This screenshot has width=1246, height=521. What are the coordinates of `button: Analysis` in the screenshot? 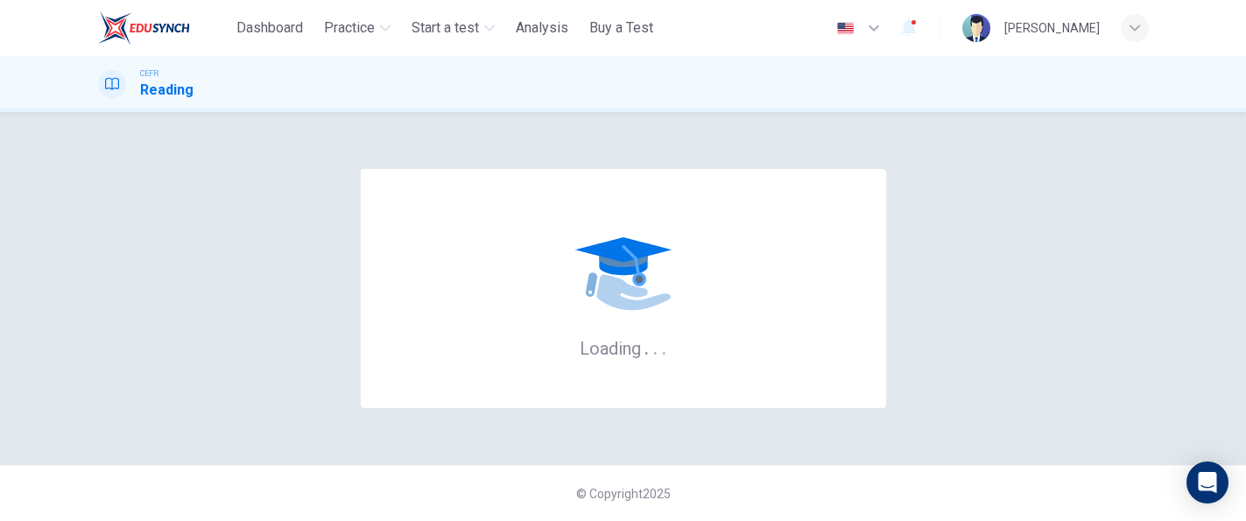 It's located at (542, 28).